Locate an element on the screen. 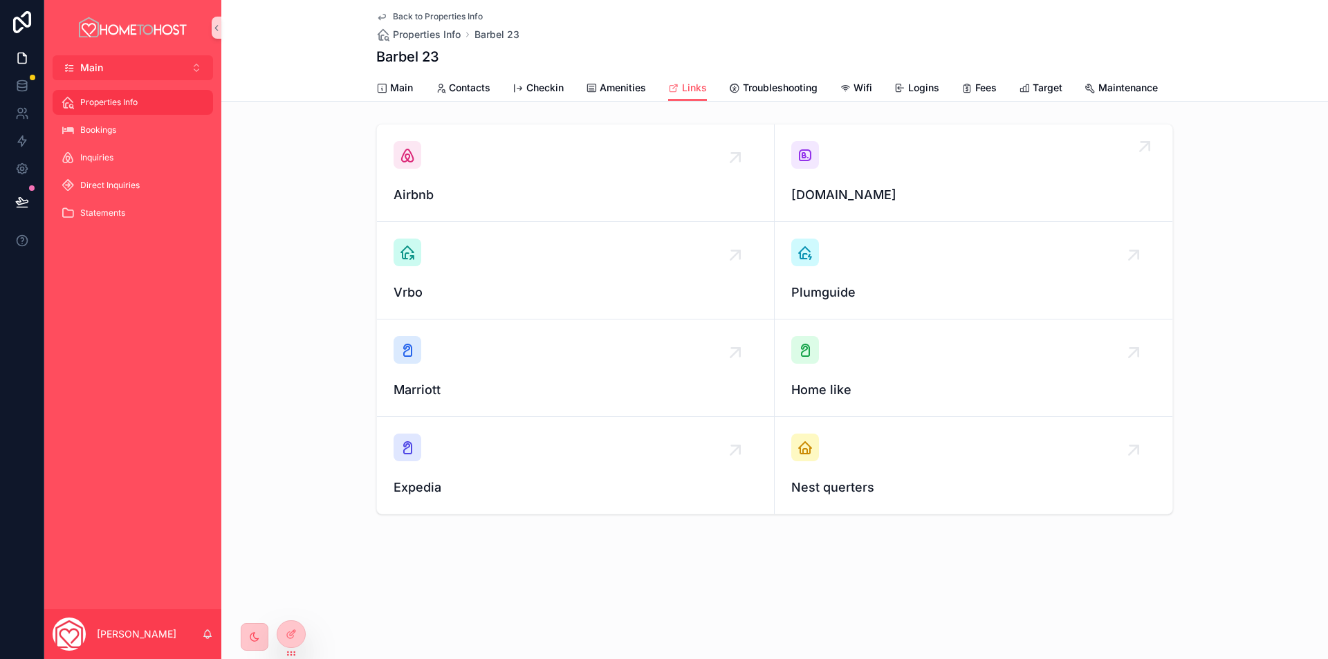  a: Inquiries is located at coordinates (133, 158).